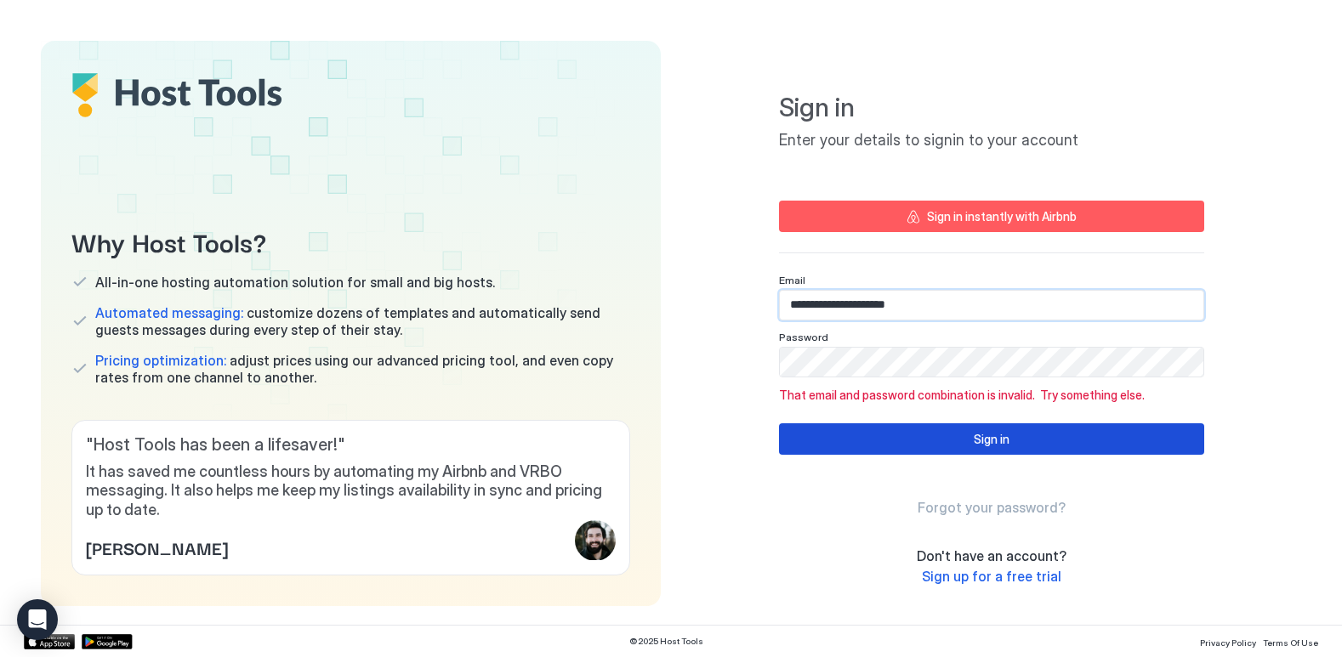 This screenshot has height=657, width=1342. What do you see at coordinates (1002, 216) in the screenshot?
I see `div: Sign in instantly with Airbnb` at bounding box center [1002, 216].